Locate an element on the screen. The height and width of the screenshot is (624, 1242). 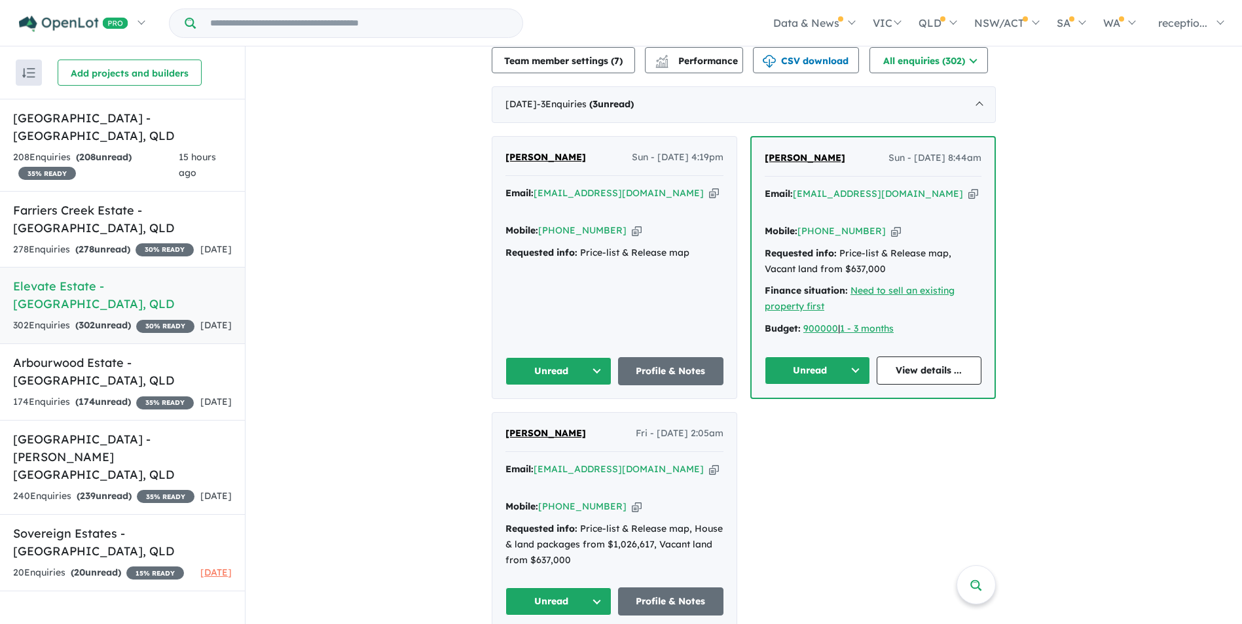
span: 20 is located at coordinates (79, 573).